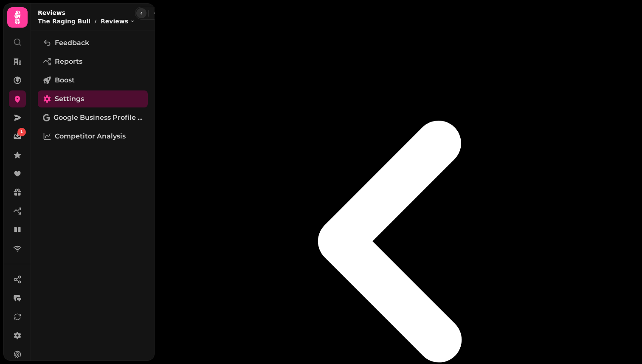 Image resolution: width=642 pixels, height=364 pixels. Describe the element at coordinates (68, 62) in the screenshot. I see `span: Reports` at that location.